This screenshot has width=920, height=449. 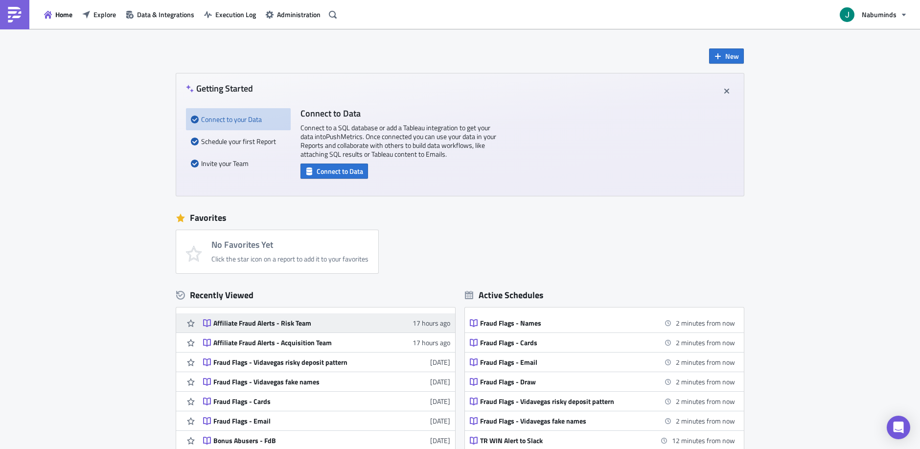 I want to click on span: New, so click(x=732, y=56).